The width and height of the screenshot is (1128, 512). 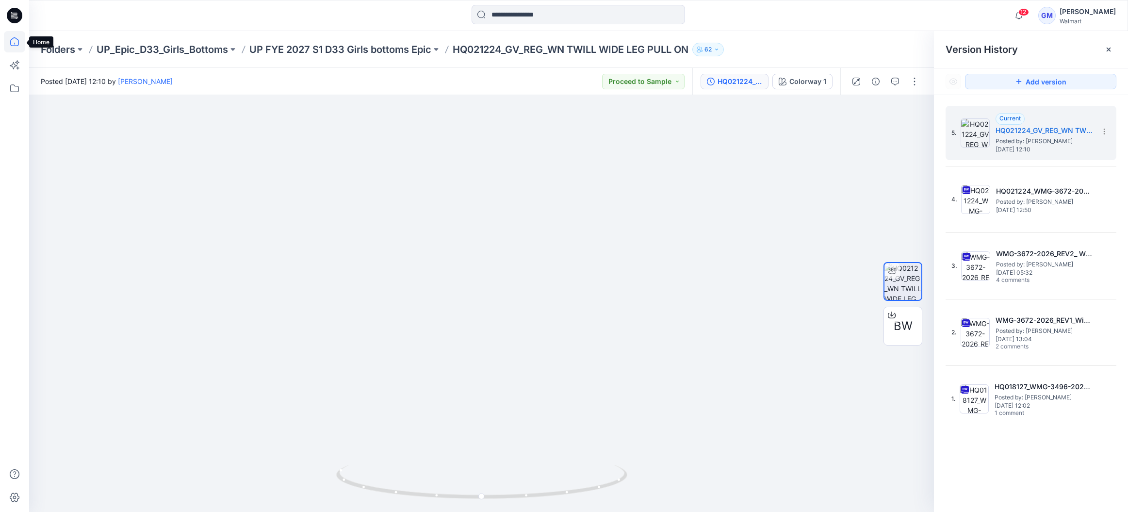 What do you see at coordinates (162, 49) in the screenshot?
I see `a: UP_Epic_D33_Girls_Bottoms` at bounding box center [162, 49].